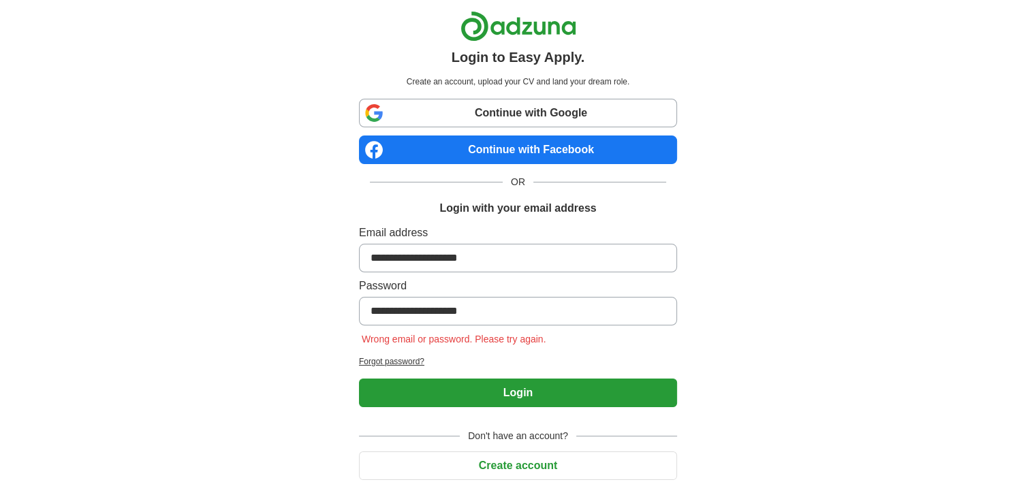 This screenshot has height=497, width=1036. What do you see at coordinates (518, 436) in the screenshot?
I see `span: Don't have an account?` at bounding box center [518, 436].